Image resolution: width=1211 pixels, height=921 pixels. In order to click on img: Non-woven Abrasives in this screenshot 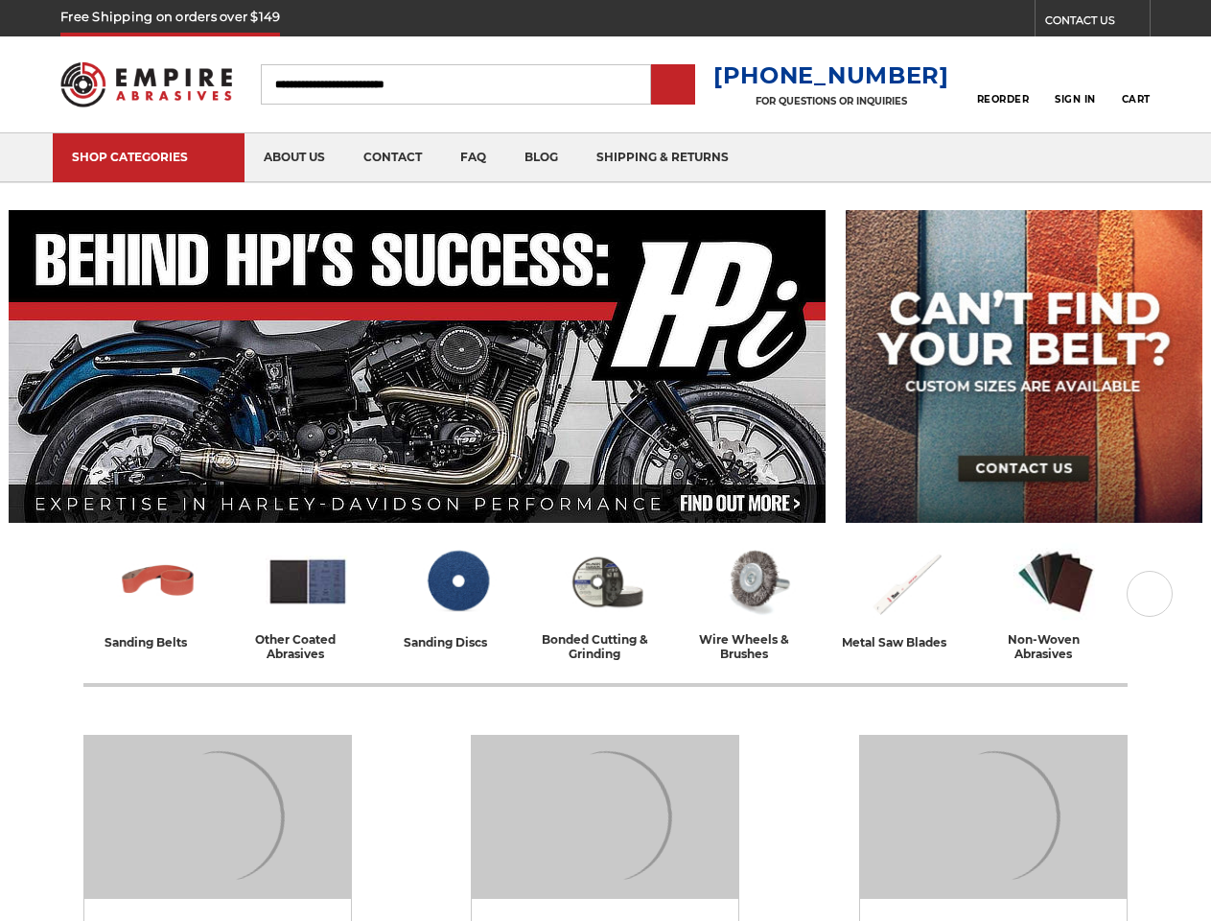, I will do `click(1056, 581)`.